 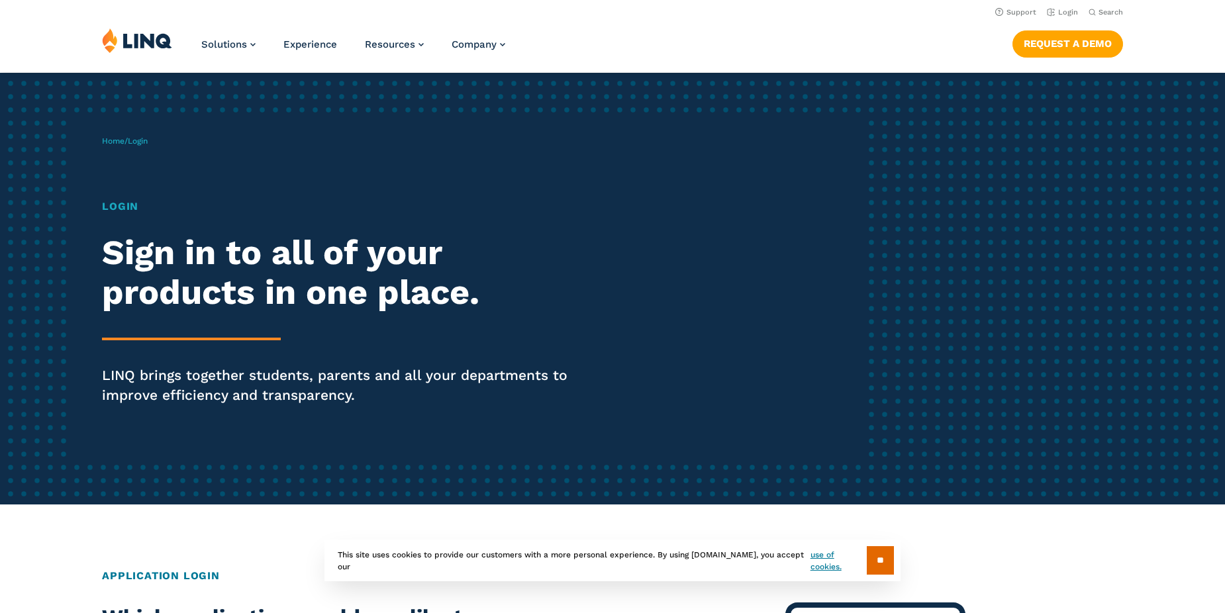 I want to click on nav: Primary Navigation, so click(x=353, y=50).